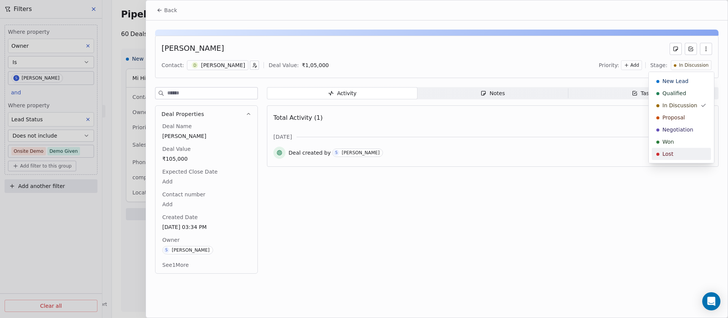 Image resolution: width=728 pixels, height=318 pixels. Describe the element at coordinates (668, 142) in the screenshot. I see `span: Won` at that location.